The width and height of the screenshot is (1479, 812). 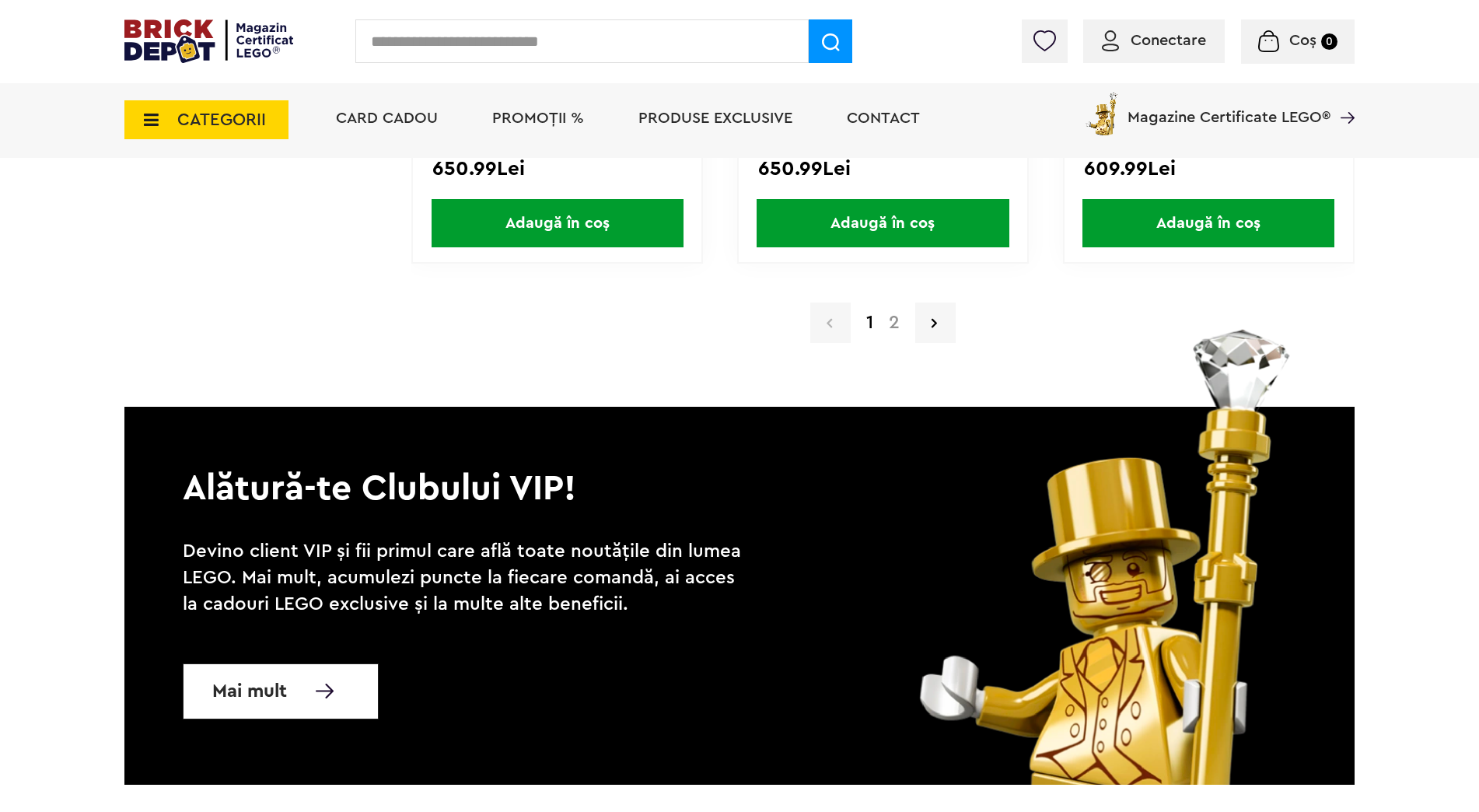 What do you see at coordinates (1329, 41) in the screenshot?
I see `small: 0` at bounding box center [1329, 41].